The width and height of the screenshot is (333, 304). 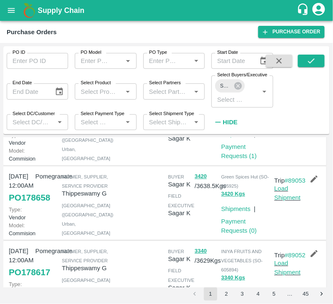 What do you see at coordinates (22, 83) in the screenshot?
I see `label: End Date` at bounding box center [22, 83].